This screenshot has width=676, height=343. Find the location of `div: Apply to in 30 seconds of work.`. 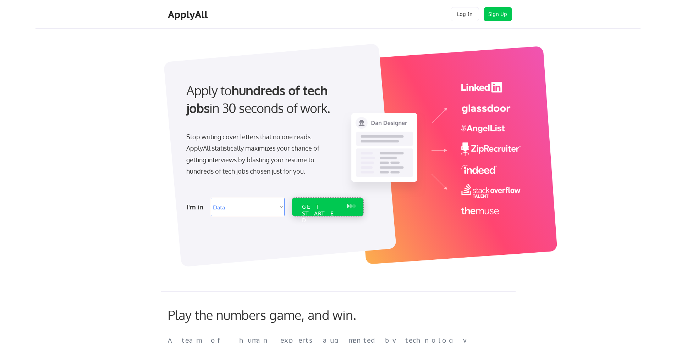

div: Apply to in 30 seconds of work. is located at coordinates (273, 99).